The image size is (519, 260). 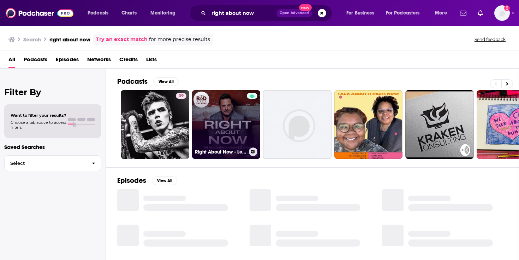 What do you see at coordinates (132, 81) in the screenshot?
I see `h2: Podcasts` at bounding box center [132, 81].